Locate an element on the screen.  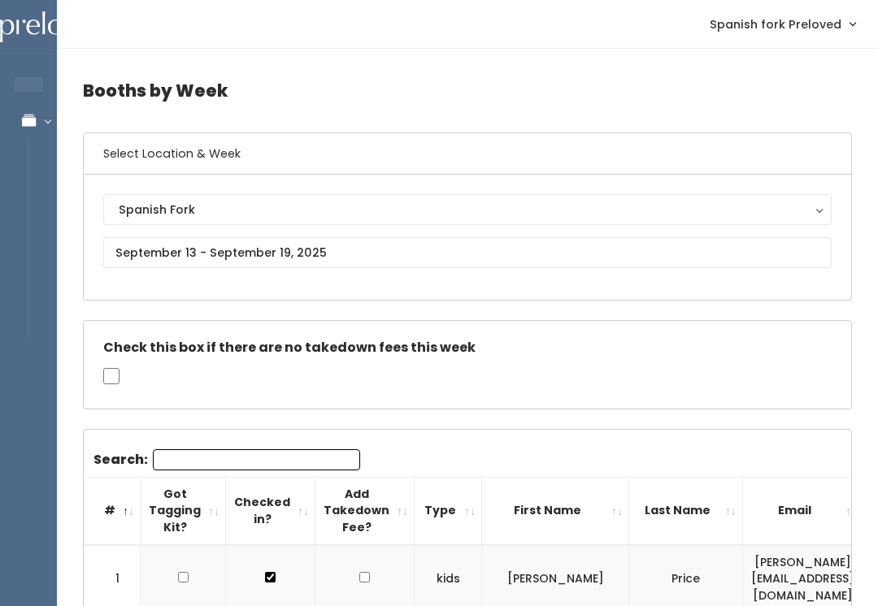
label: Search: is located at coordinates (227, 460).